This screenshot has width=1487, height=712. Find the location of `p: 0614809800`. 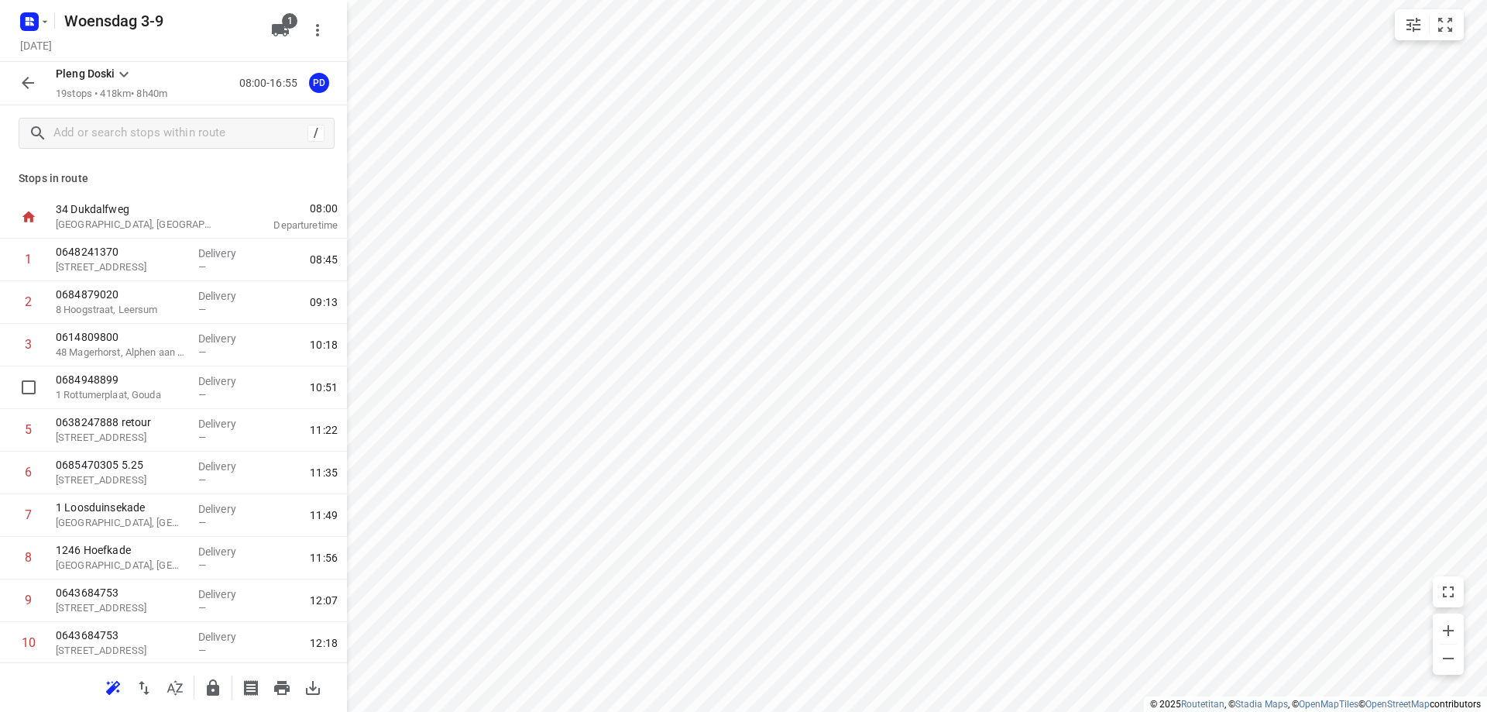

p: 0614809800 is located at coordinates (121, 337).